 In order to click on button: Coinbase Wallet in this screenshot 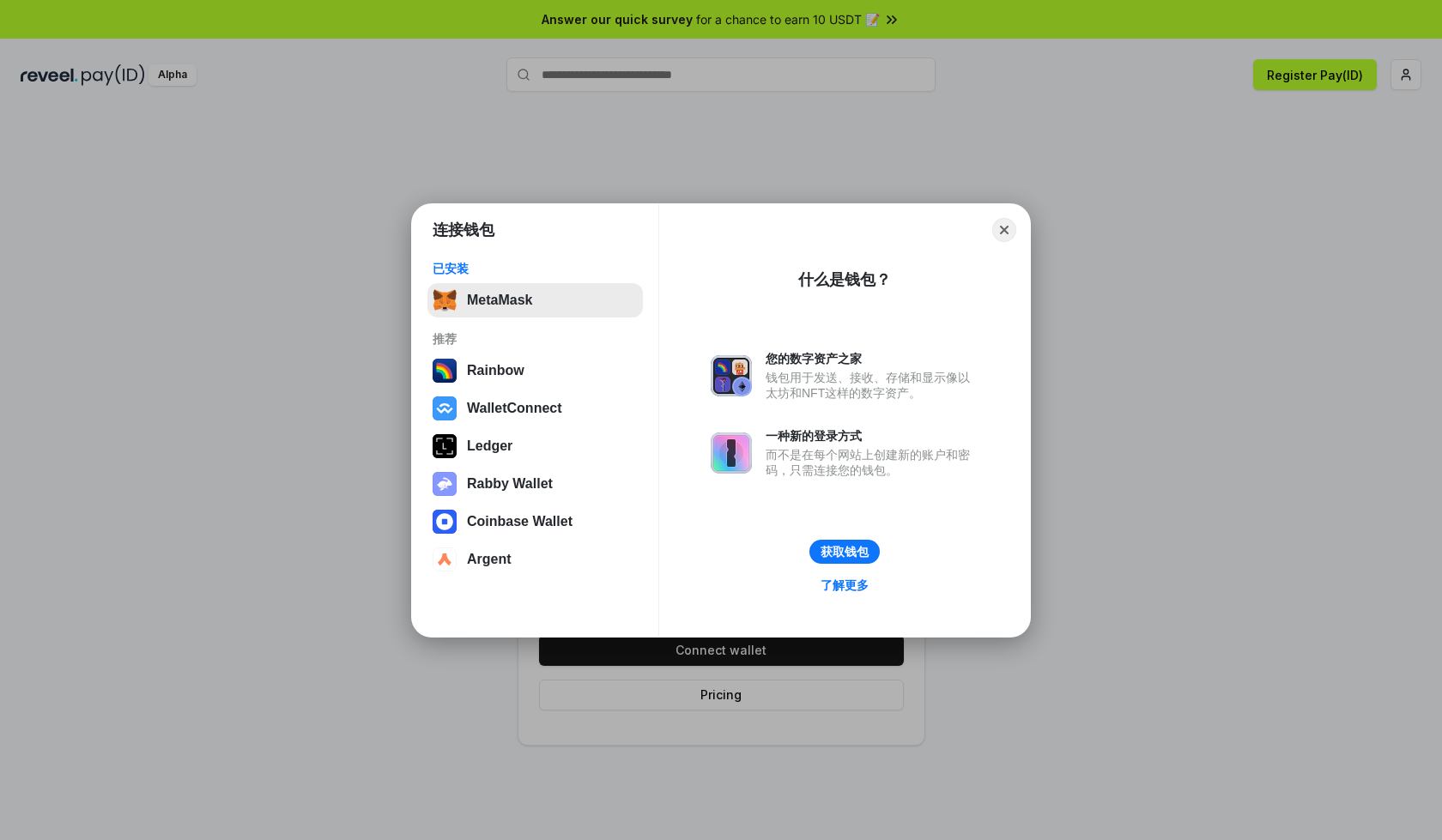, I will do `click(534, 521)`.